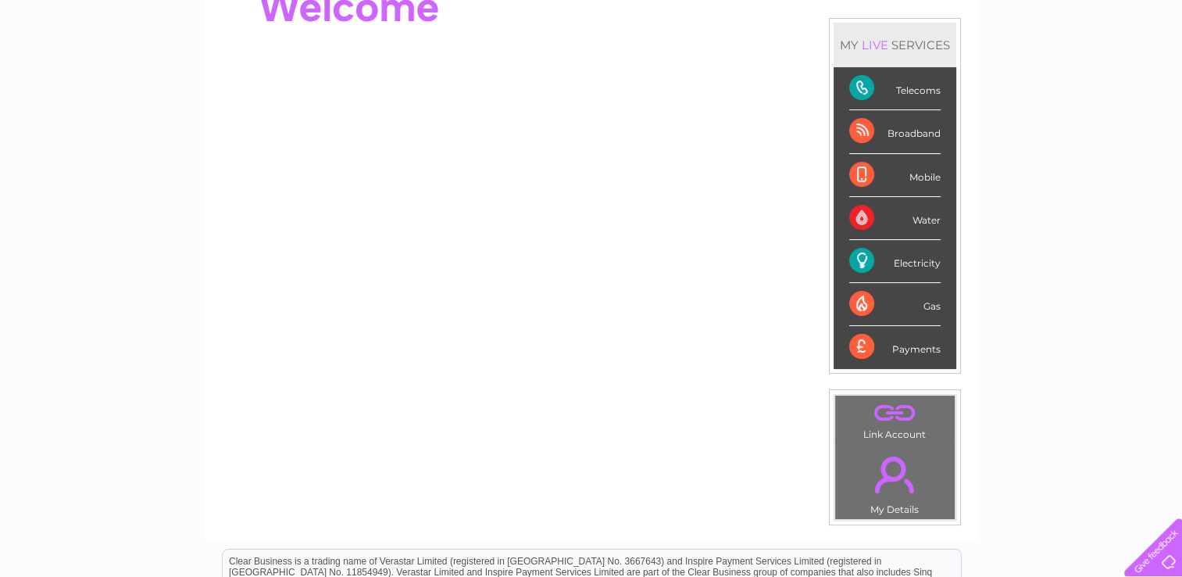 This screenshot has height=577, width=1182. I want to click on div: MY SERVICES, so click(895, 45).